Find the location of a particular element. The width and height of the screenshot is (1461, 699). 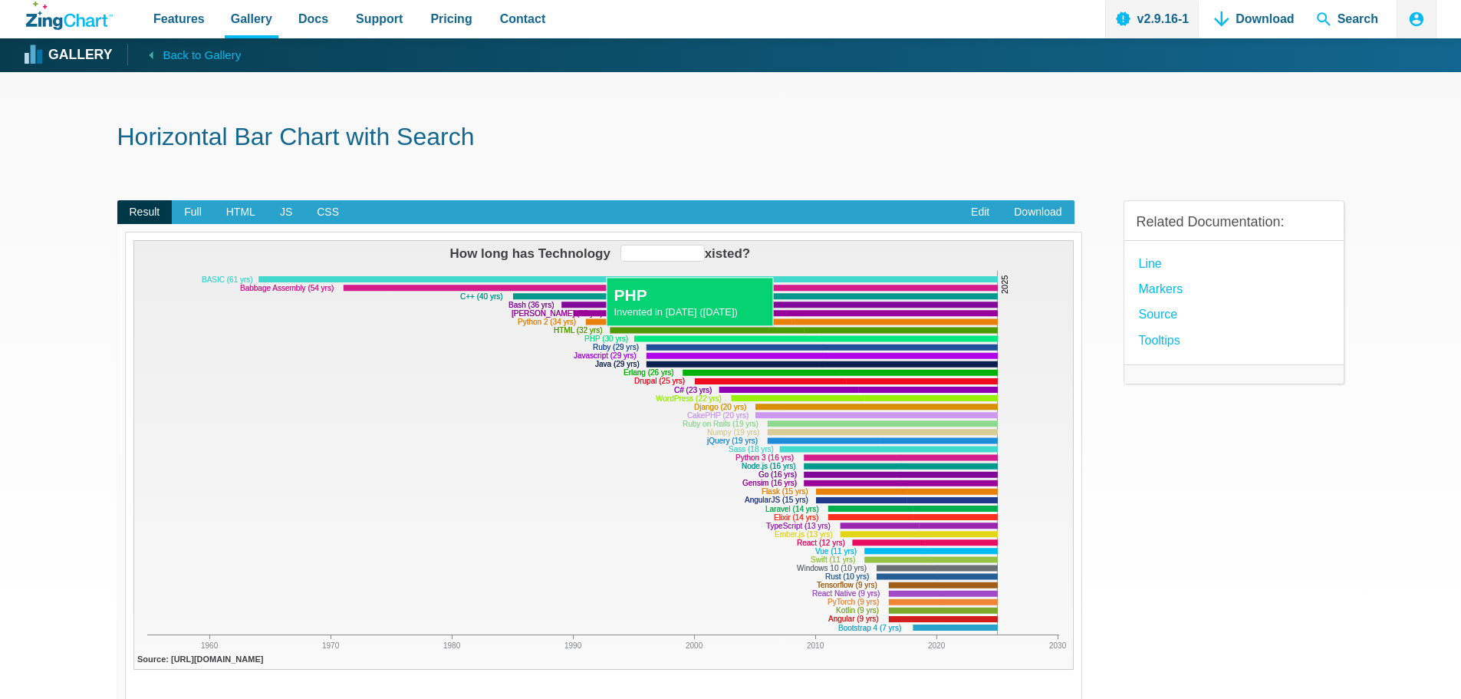

tspan: 2020 is located at coordinates (937, 645).